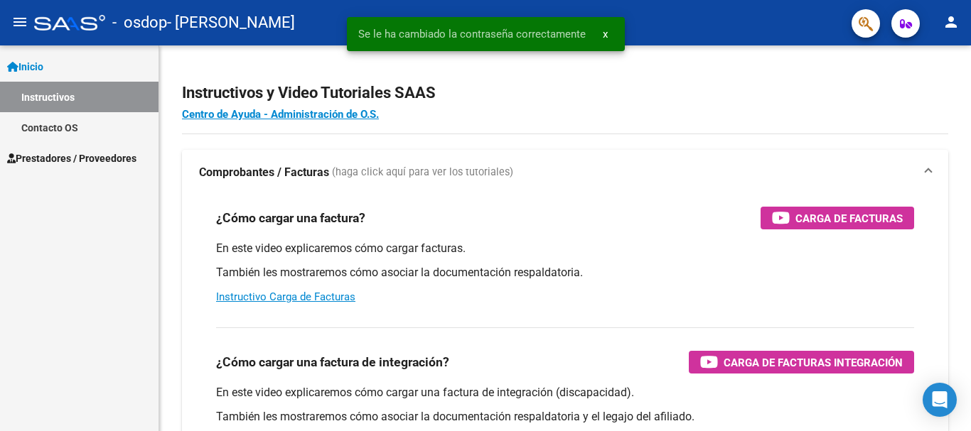 This screenshot has width=971, height=431. What do you see at coordinates (605, 34) in the screenshot?
I see `span: x` at bounding box center [605, 34].